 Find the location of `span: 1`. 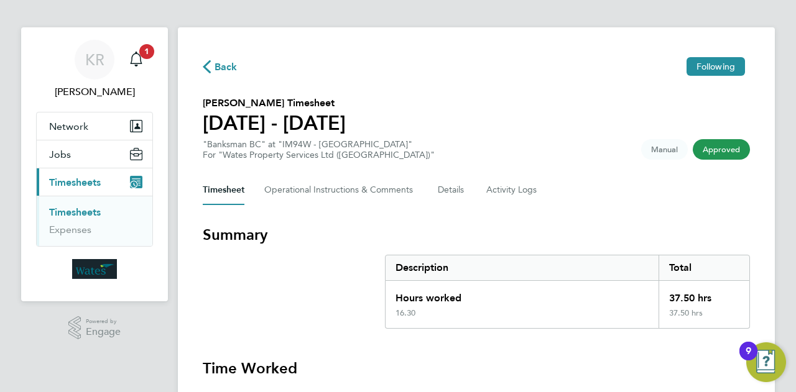

span: 1 is located at coordinates (147, 52).